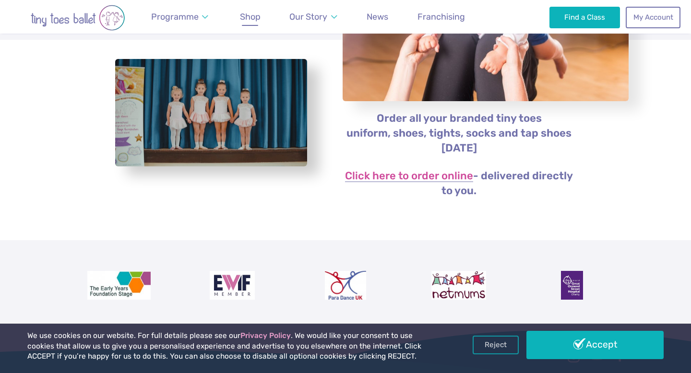 The image size is (691, 373). I want to click on span: Shop, so click(250, 16).